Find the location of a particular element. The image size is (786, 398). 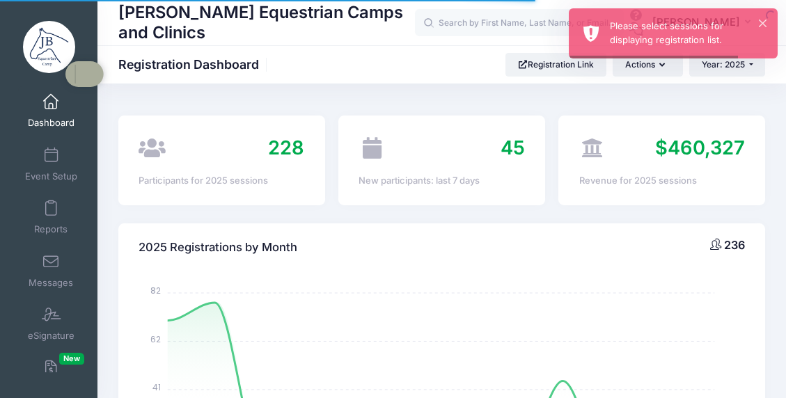

button: Actions is located at coordinates (647, 65).